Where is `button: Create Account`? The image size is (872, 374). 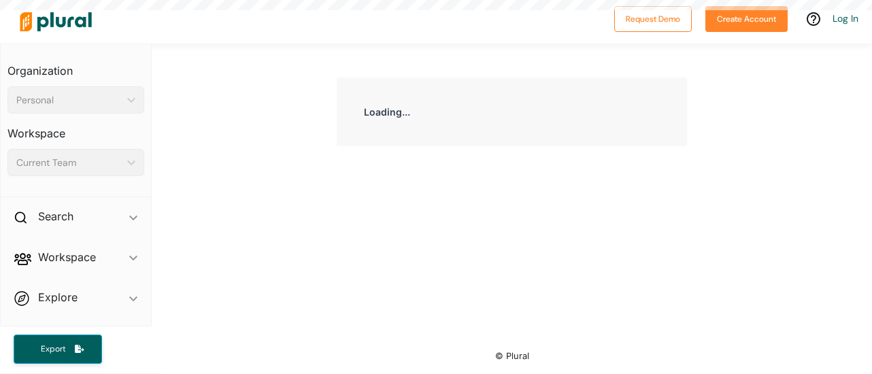
button: Create Account is located at coordinates (746, 19).